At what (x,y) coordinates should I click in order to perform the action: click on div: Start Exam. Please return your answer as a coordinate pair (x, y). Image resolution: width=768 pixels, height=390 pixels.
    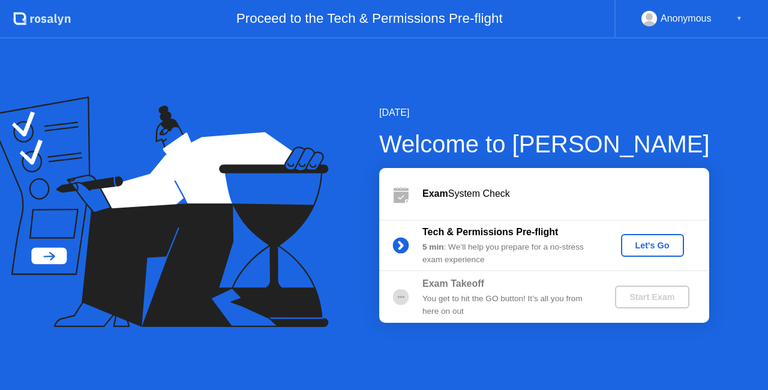
    Looking at the image, I should click on (652, 297).